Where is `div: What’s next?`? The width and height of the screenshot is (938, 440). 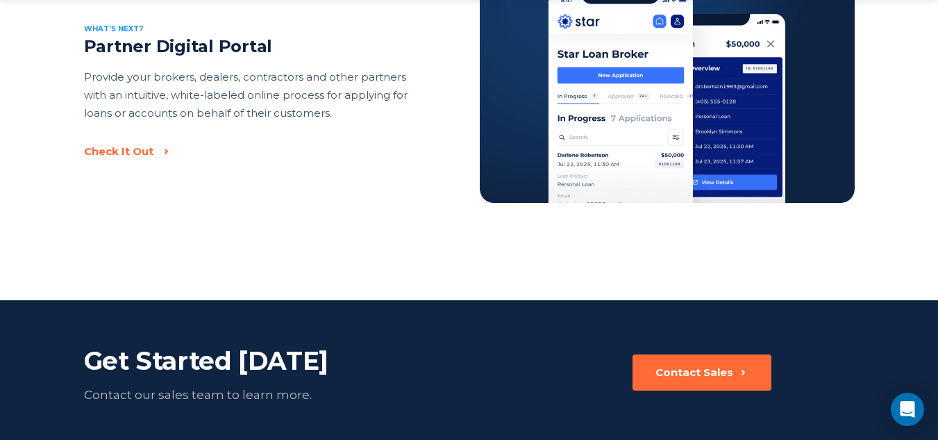
div: What’s next? is located at coordinates (256, 28).